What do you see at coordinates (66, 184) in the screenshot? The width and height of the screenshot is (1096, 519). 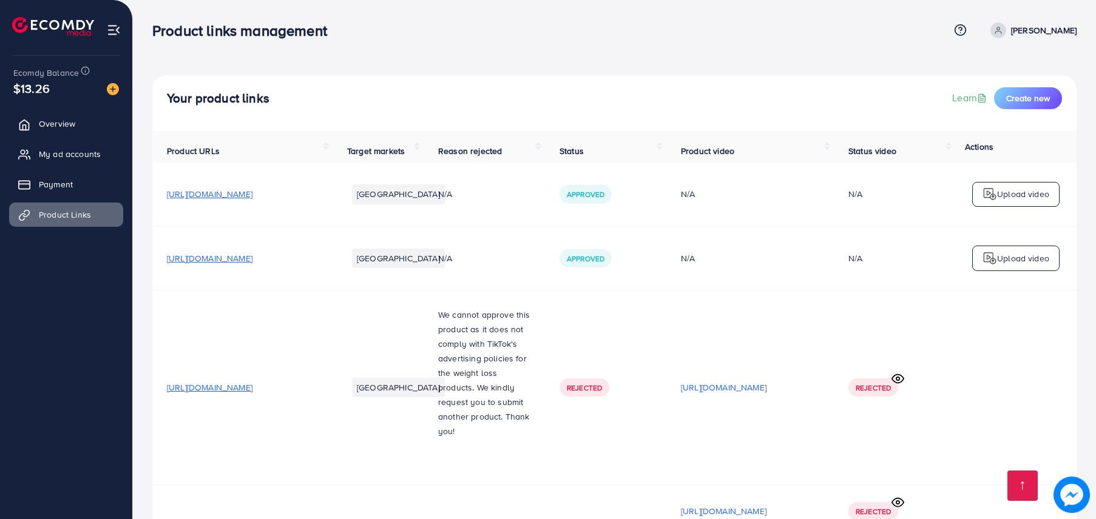 I see `a: Payment` at bounding box center [66, 184].